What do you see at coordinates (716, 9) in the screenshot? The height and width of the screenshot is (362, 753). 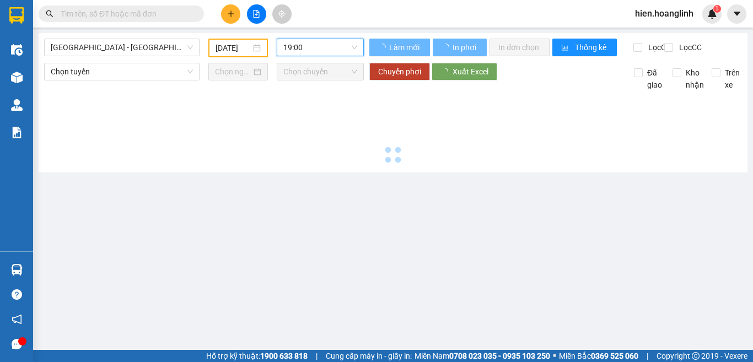 I see `span: 1` at bounding box center [716, 9].